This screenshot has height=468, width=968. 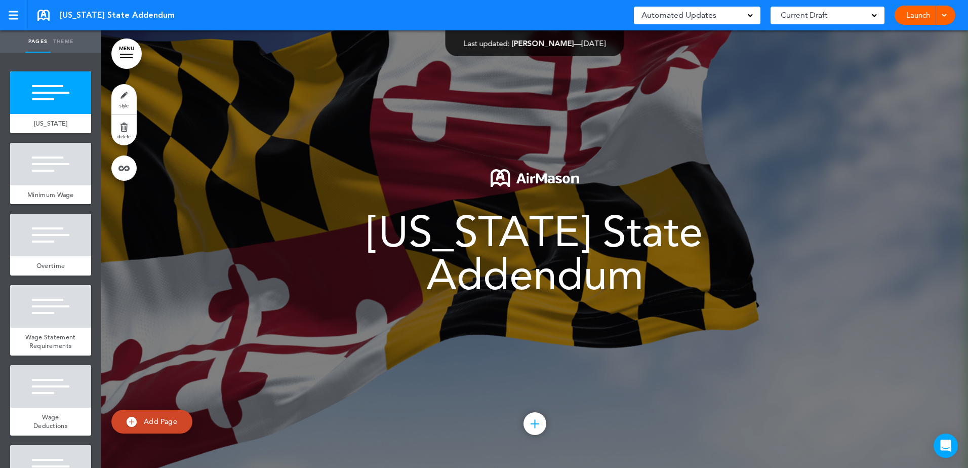 I want to click on span: Last updated:, so click(x=487, y=43).